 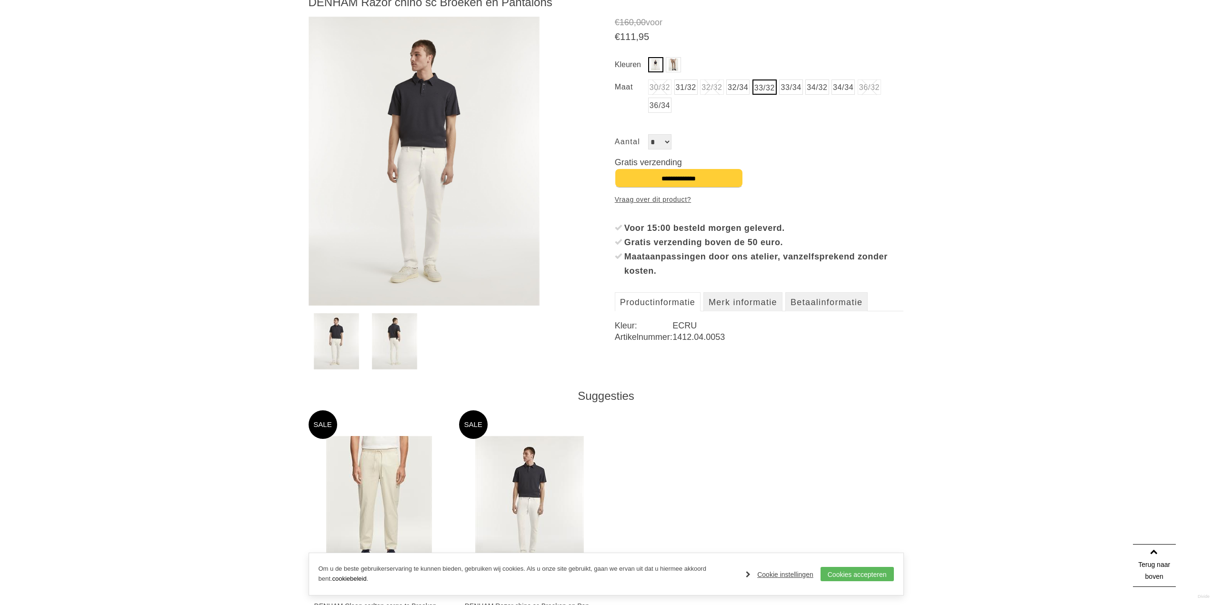 What do you see at coordinates (826, 302) in the screenshot?
I see `a: Betaalinformatie` at bounding box center [826, 302].